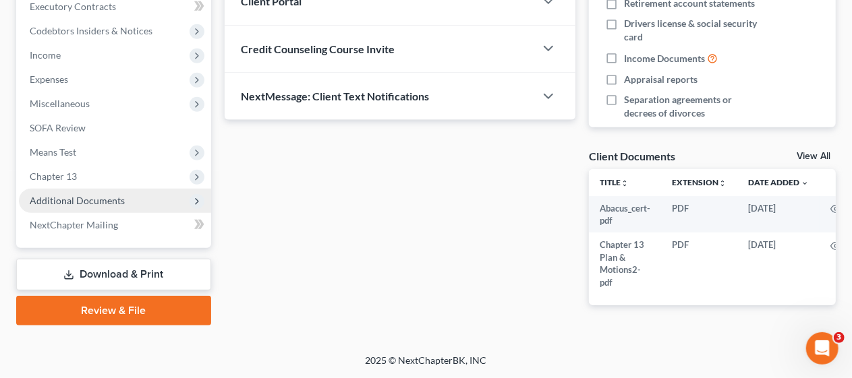 This screenshot has height=378, width=852. I want to click on div: 2025 © NextChapterBK, INC, so click(426, 366).